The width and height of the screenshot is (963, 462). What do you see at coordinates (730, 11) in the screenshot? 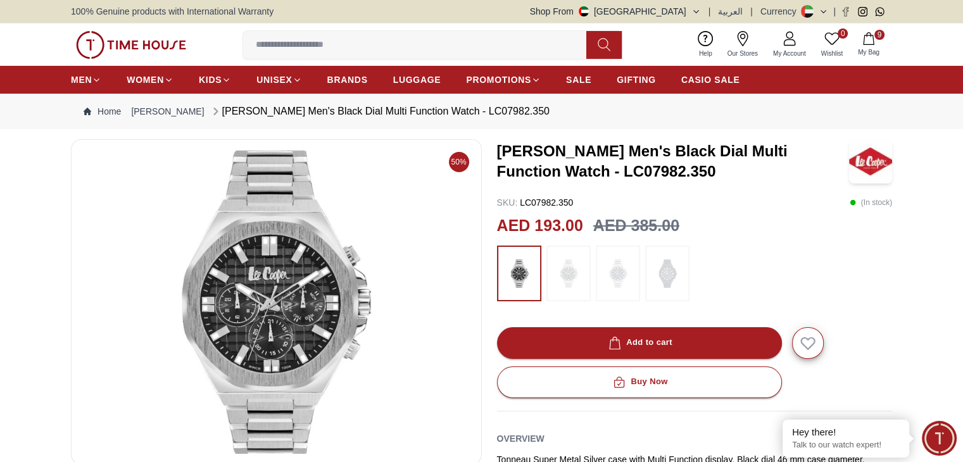
I see `button: العربية` at bounding box center [730, 11].